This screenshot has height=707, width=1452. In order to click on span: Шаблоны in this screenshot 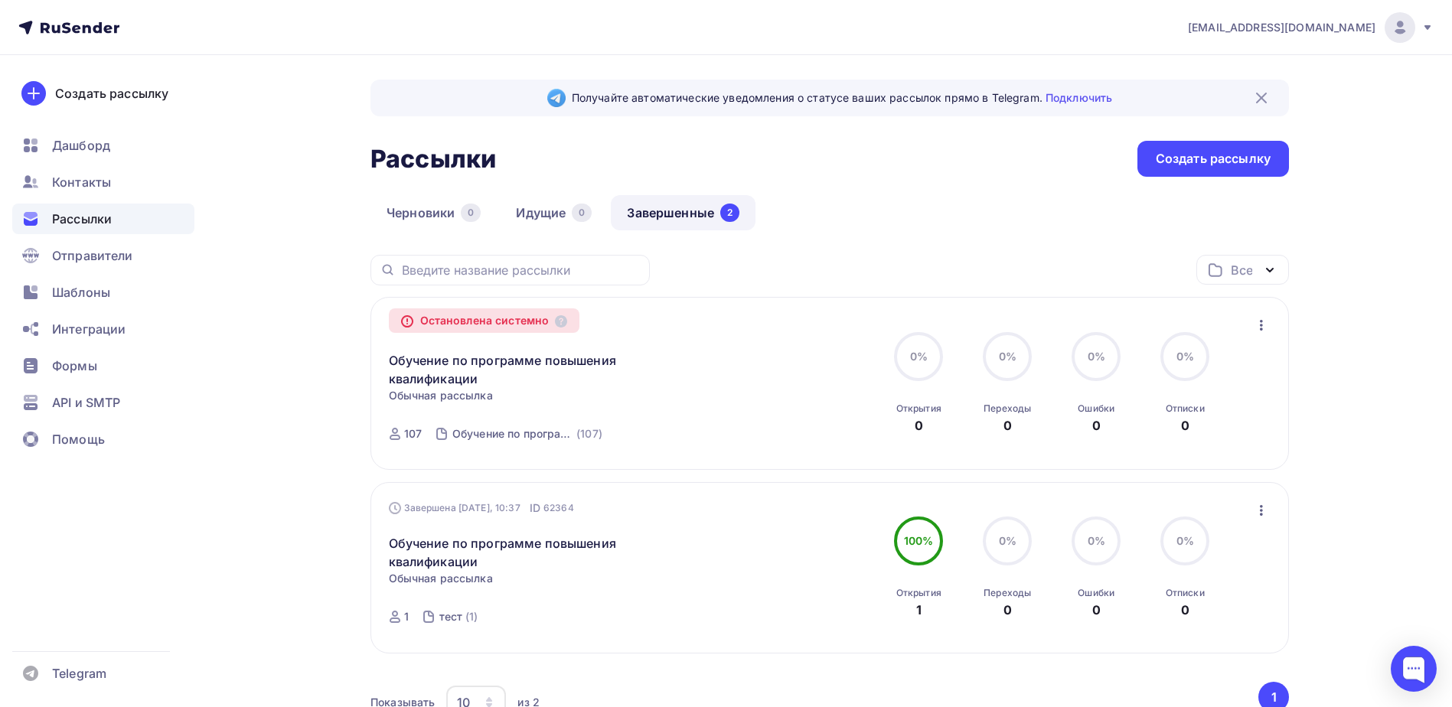, I will do `click(81, 292)`.